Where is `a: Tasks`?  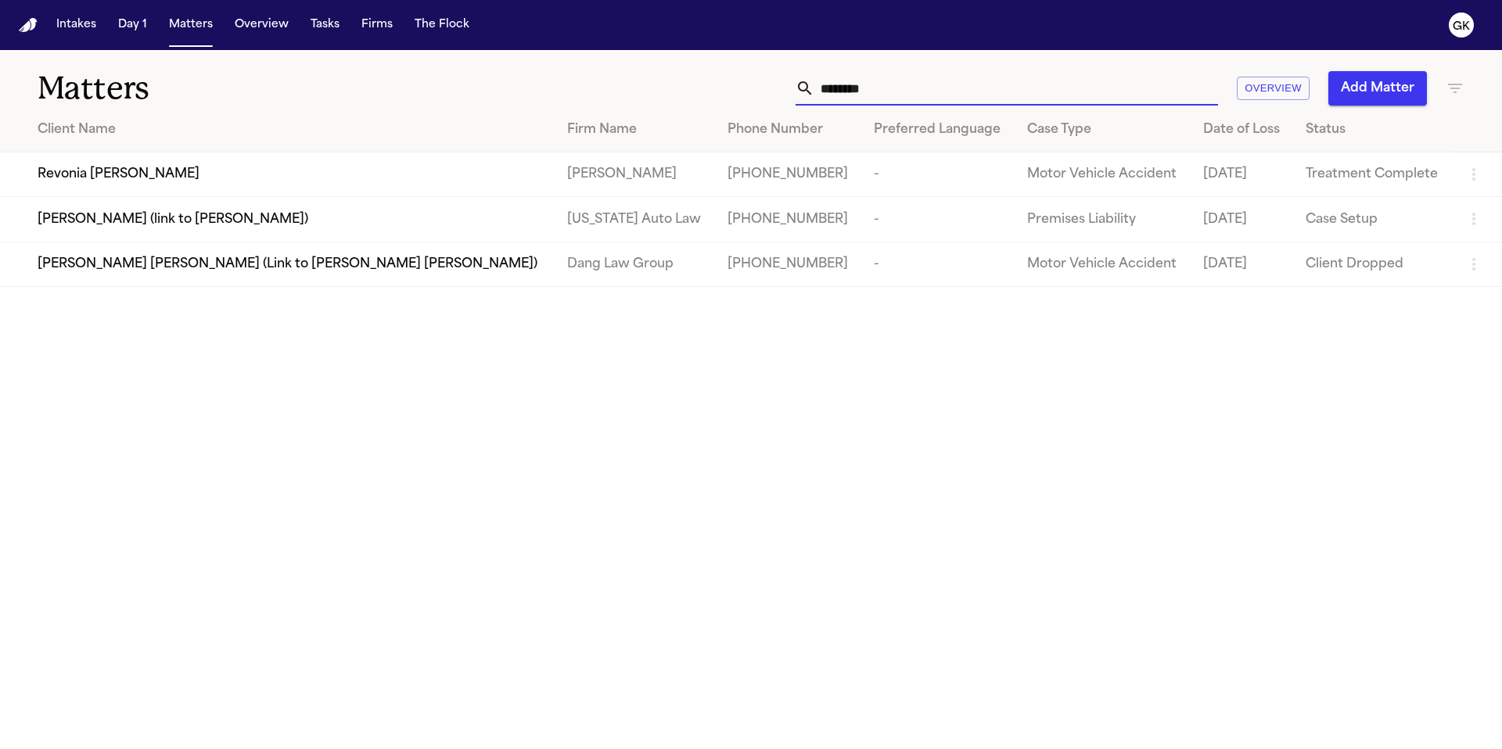
a: Tasks is located at coordinates (325, 25).